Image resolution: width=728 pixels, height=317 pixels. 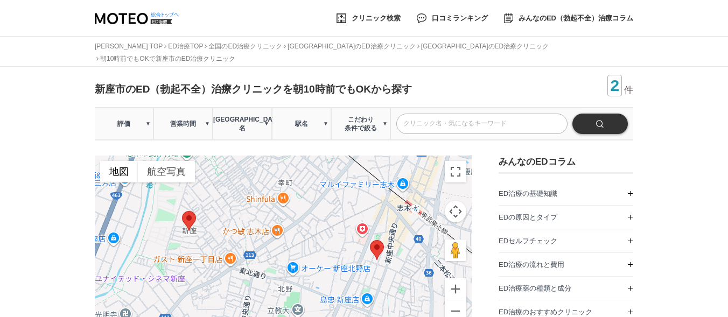 I want to click on a: ED治療薬の種類と成分, so click(x=566, y=288).